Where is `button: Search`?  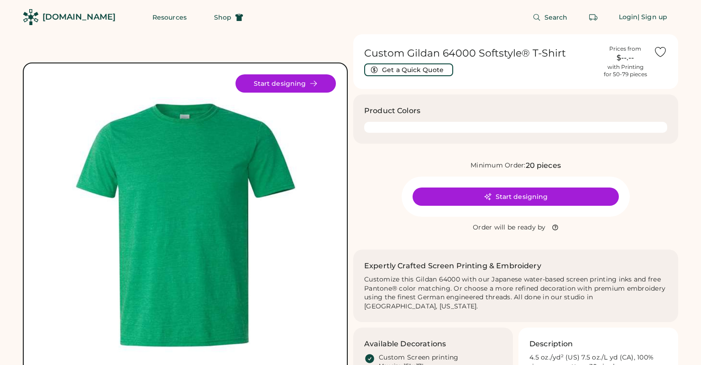
button: Search is located at coordinates (550, 17).